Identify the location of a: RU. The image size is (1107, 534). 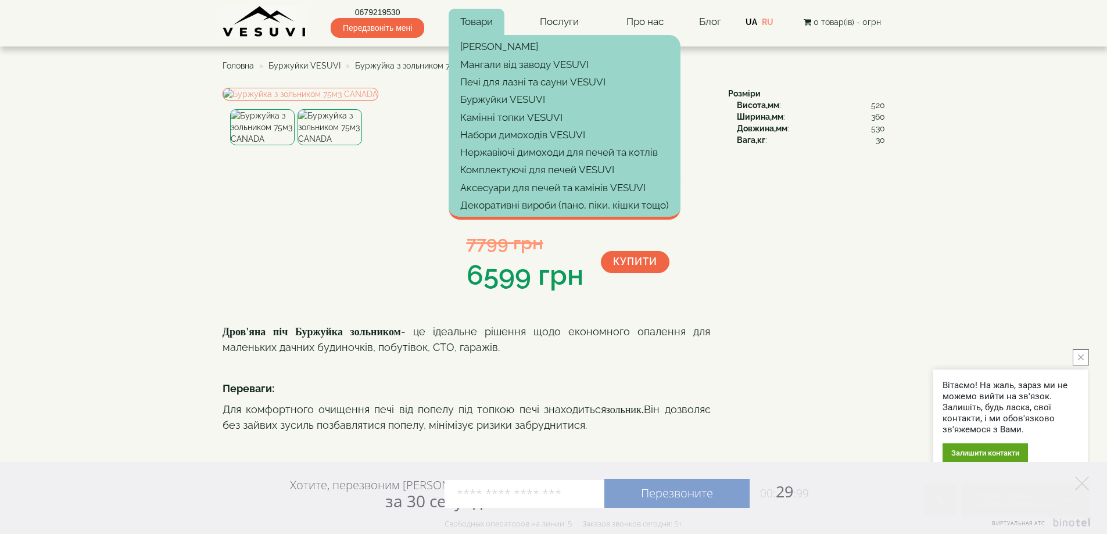
(767, 22).